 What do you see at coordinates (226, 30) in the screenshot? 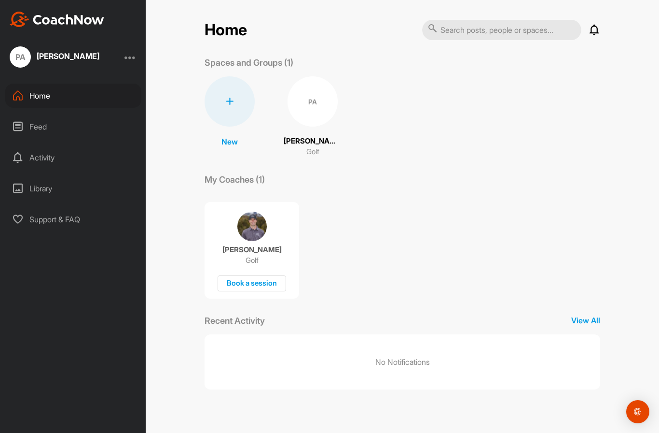
I see `h2: Home` at bounding box center [226, 30].